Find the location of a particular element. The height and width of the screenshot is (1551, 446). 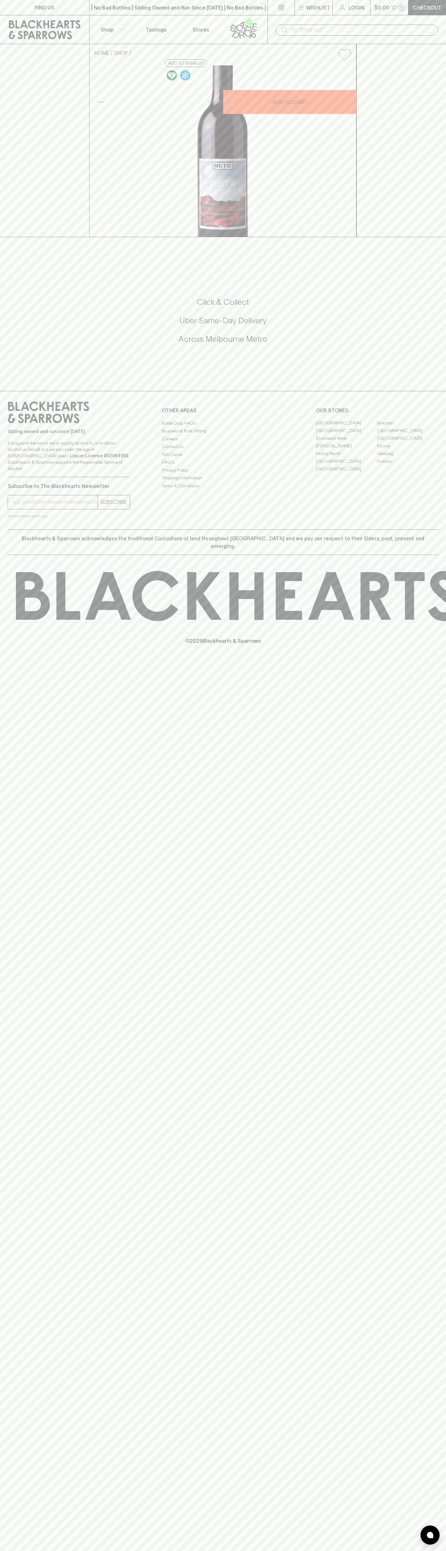

a: Shipping Information is located at coordinates (223, 478).